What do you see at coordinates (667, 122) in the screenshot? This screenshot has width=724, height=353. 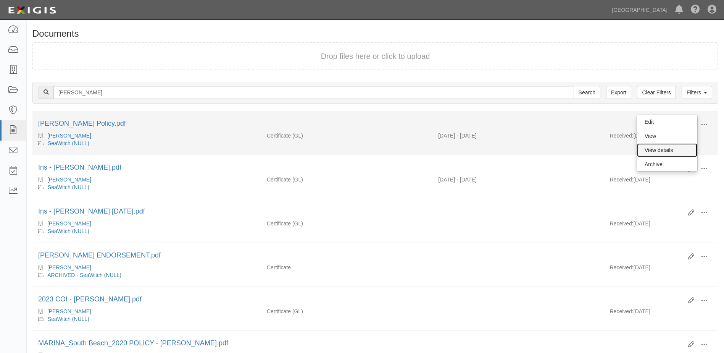 I see `a: Edit` at bounding box center [667, 122].